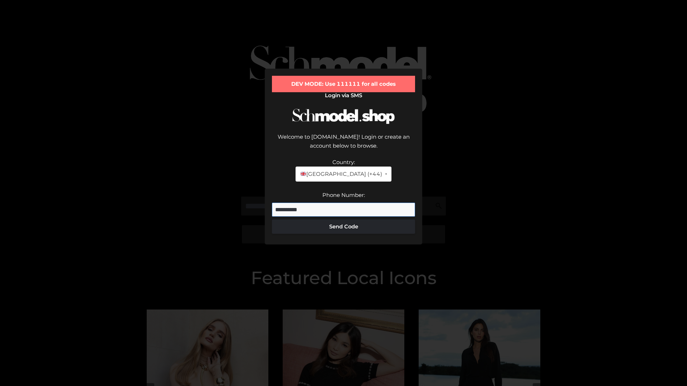  What do you see at coordinates (343, 84) in the screenshot?
I see `div: DEV MODE: Use 111111 for all codes` at bounding box center [343, 84].